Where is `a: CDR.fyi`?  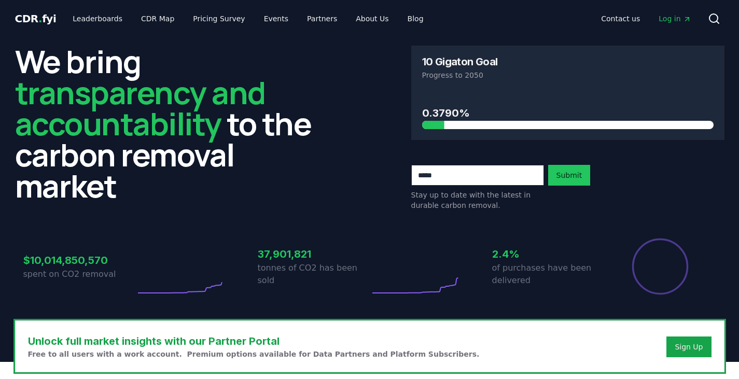 a: CDR.fyi is located at coordinates (36, 19).